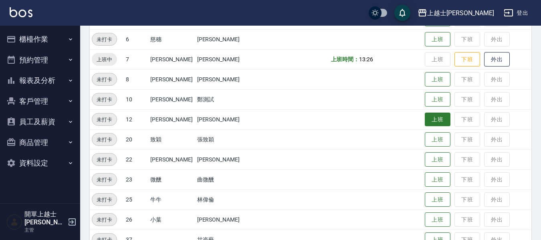 The height and width of the screenshot is (240, 541). Describe the element at coordinates (40, 81) in the screenshot. I see `button: 報表及分析` at that location.